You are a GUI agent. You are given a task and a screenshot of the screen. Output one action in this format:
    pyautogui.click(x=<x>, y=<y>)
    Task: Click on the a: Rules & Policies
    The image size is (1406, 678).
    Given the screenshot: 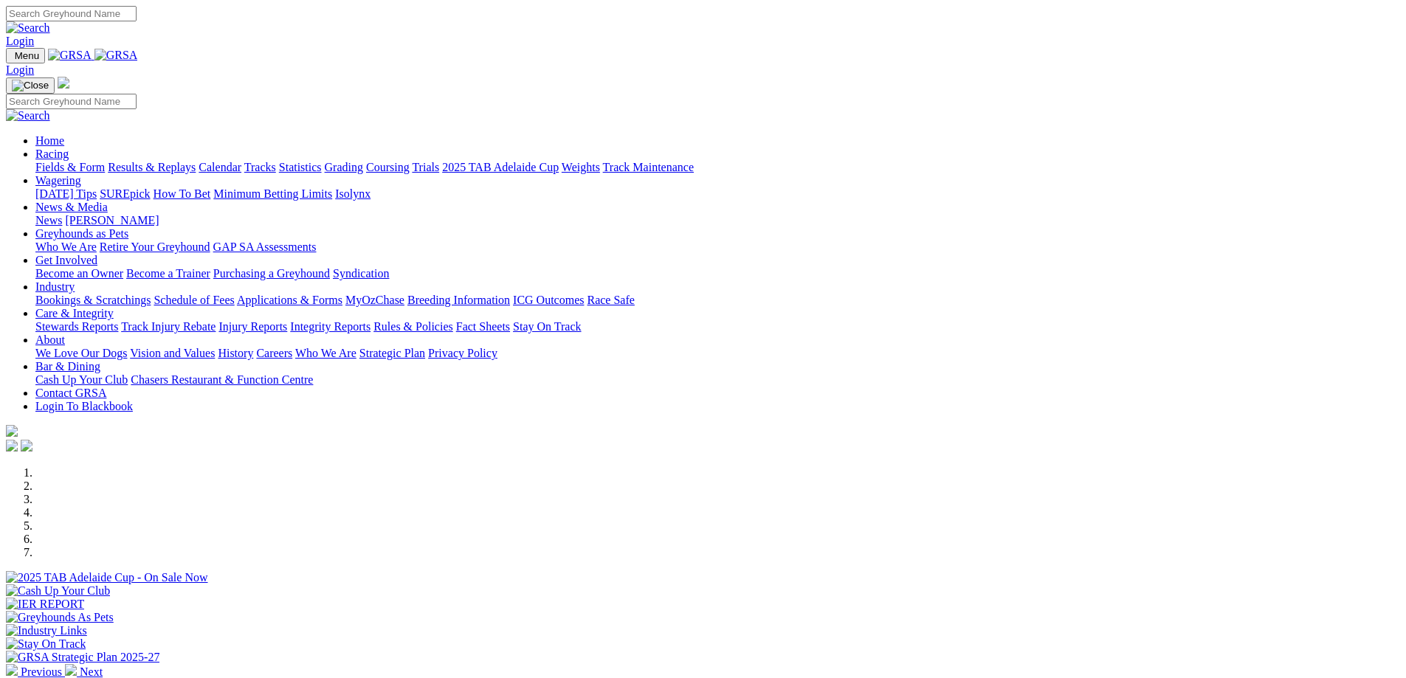 What is the action you would take?
    pyautogui.click(x=413, y=326)
    